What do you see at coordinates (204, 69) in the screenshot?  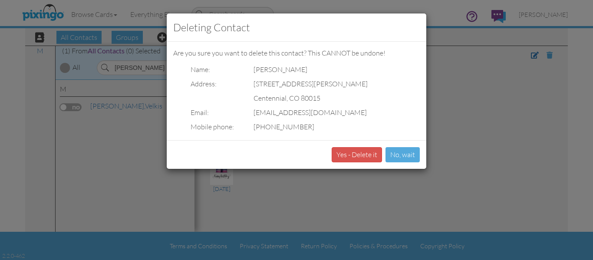 I see `td: Name:` at bounding box center [204, 69].